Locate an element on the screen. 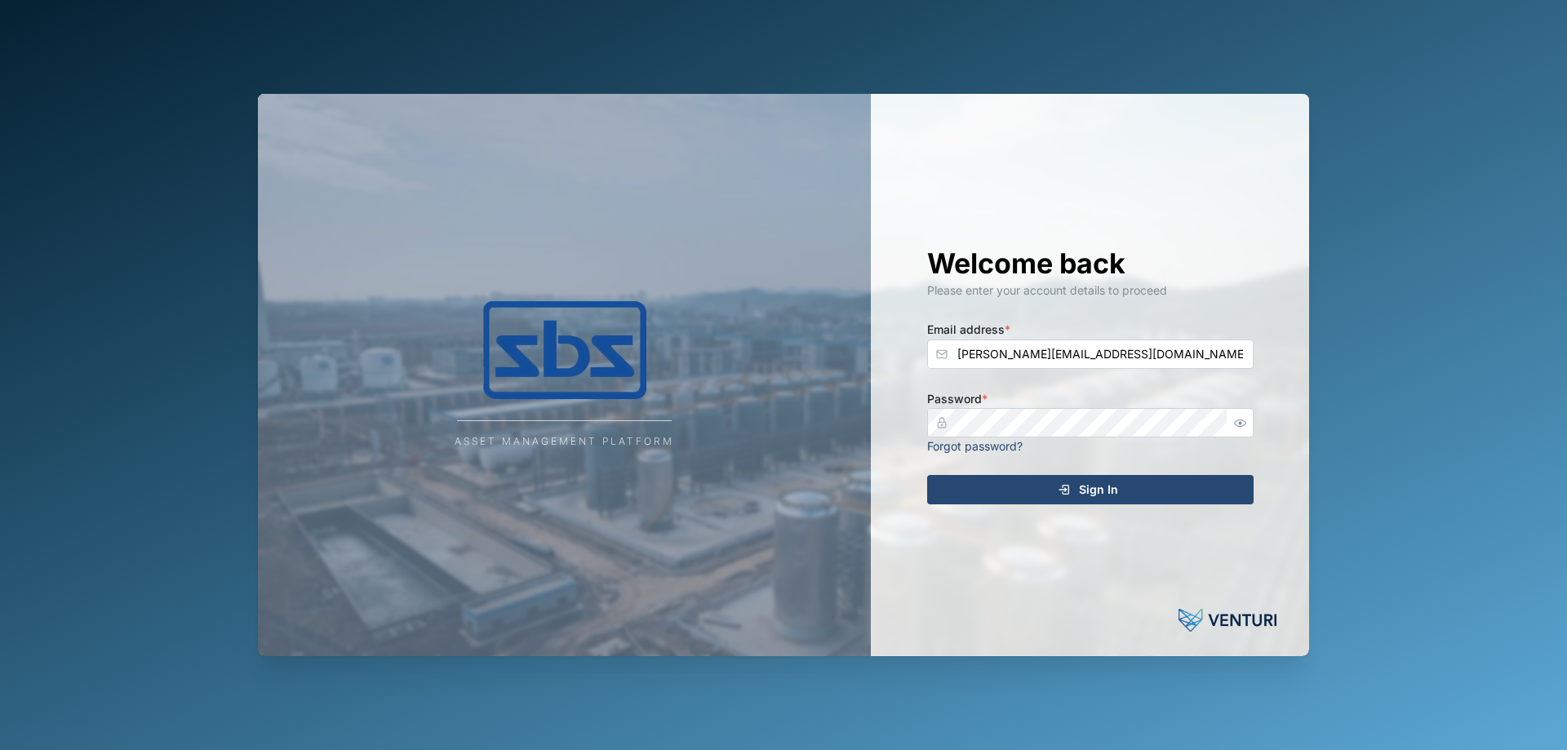 The width and height of the screenshot is (1567, 750). input: Enter your email is located at coordinates (1091, 354).